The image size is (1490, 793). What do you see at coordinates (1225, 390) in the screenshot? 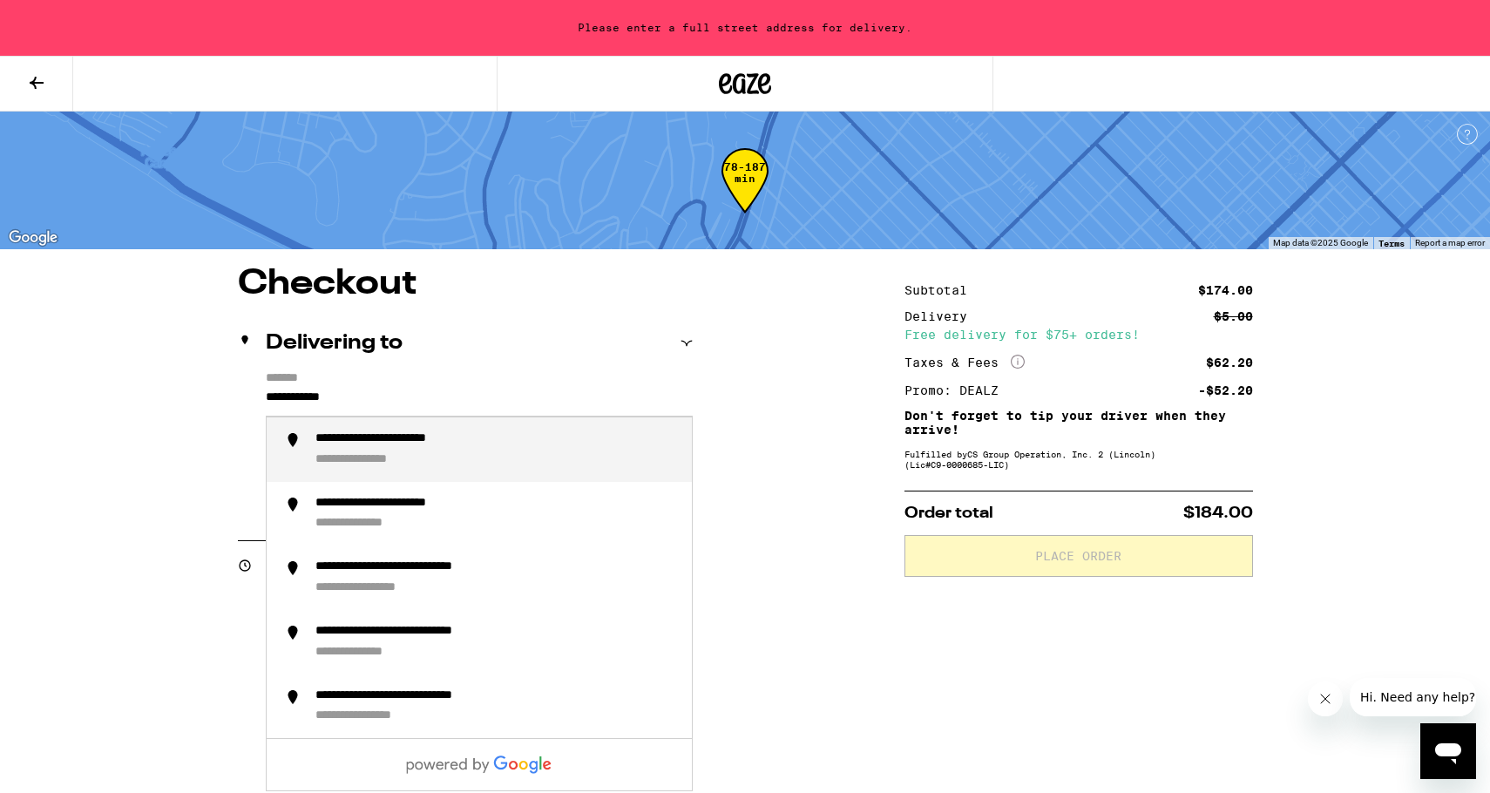
I see `div: -$52.20` at bounding box center [1225, 390].